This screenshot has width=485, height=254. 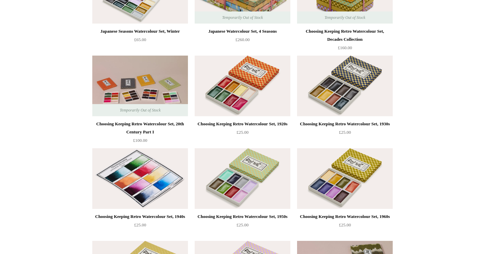 What do you see at coordinates (140, 86) in the screenshot?
I see `img: Choosing Keeping Retro Watercolour Set, 20th Century Part I` at bounding box center [140, 86].